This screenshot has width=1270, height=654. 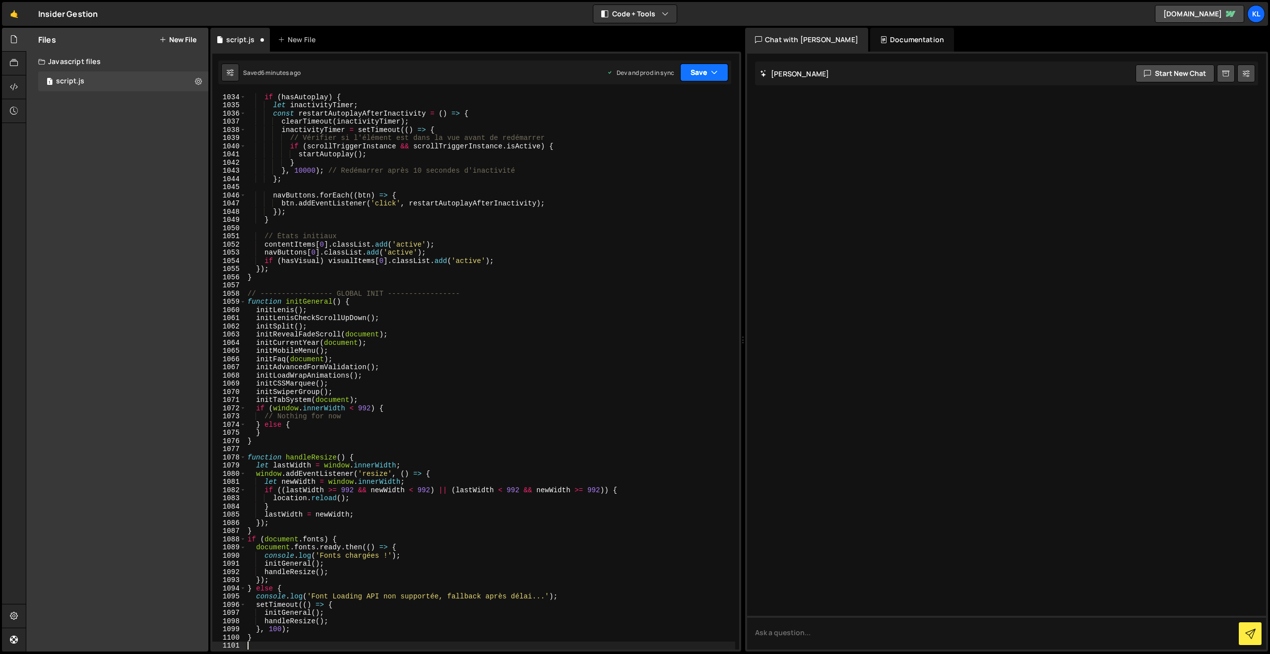 What do you see at coordinates (229, 605) in the screenshot?
I see `div: 1096` at bounding box center [229, 605].